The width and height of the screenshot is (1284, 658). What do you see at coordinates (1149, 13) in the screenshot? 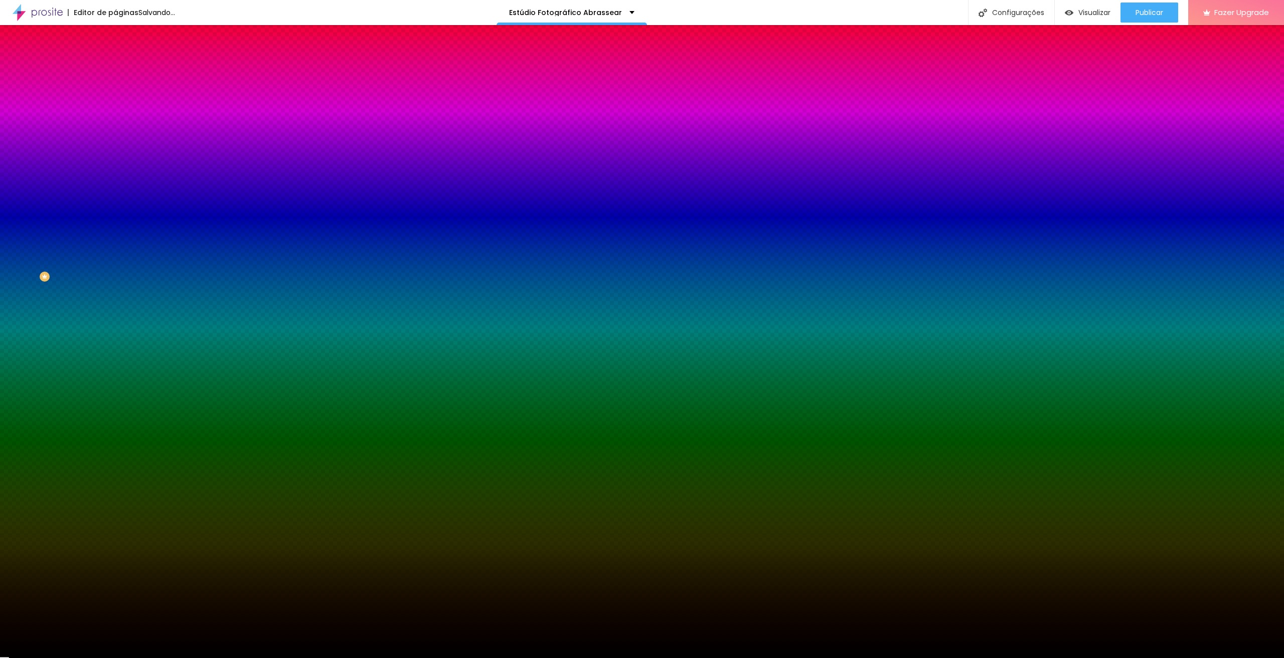
I see `button: Publicar` at bounding box center [1149, 13].